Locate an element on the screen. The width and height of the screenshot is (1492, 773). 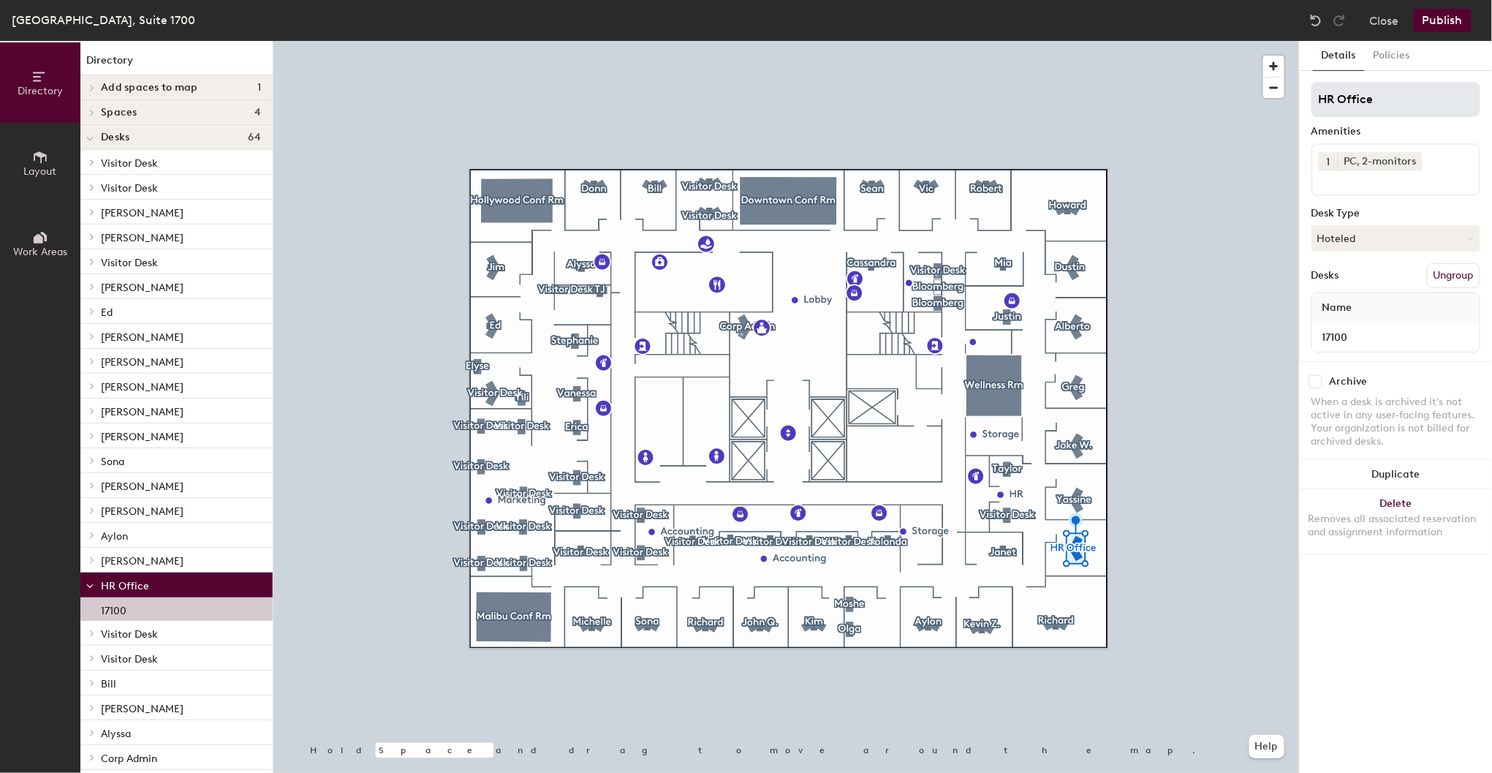
span: Bill is located at coordinates (108, 684).